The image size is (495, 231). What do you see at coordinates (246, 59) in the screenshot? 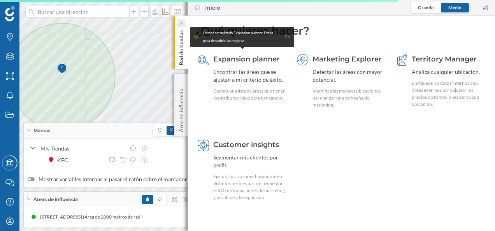
I see `span: Expansion planner` at bounding box center [246, 59].